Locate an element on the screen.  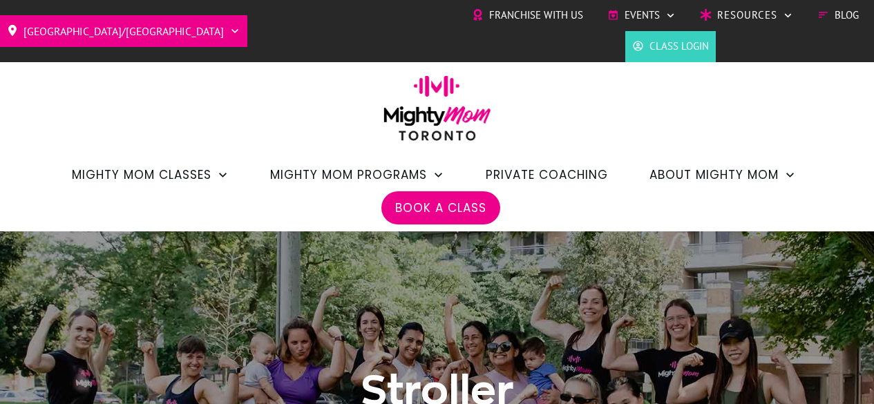
a: Franchise with Us is located at coordinates (527, 15).